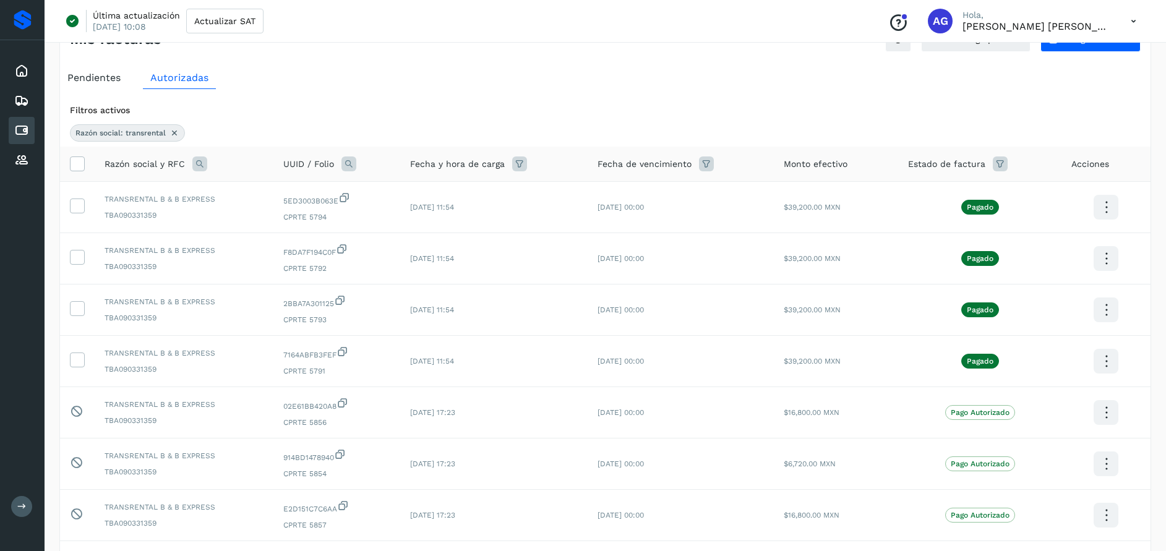 The height and width of the screenshot is (551, 1166). Describe the element at coordinates (815, 164) in the screenshot. I see `span: Monto efectivo` at that location.